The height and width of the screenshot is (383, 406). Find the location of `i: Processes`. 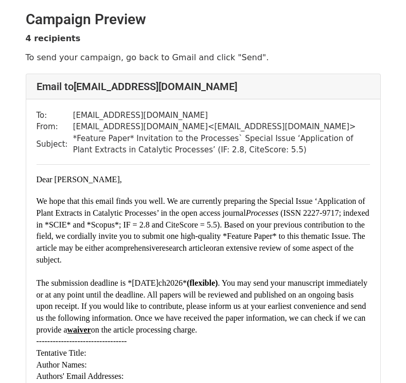

i: Processes is located at coordinates (262, 213).